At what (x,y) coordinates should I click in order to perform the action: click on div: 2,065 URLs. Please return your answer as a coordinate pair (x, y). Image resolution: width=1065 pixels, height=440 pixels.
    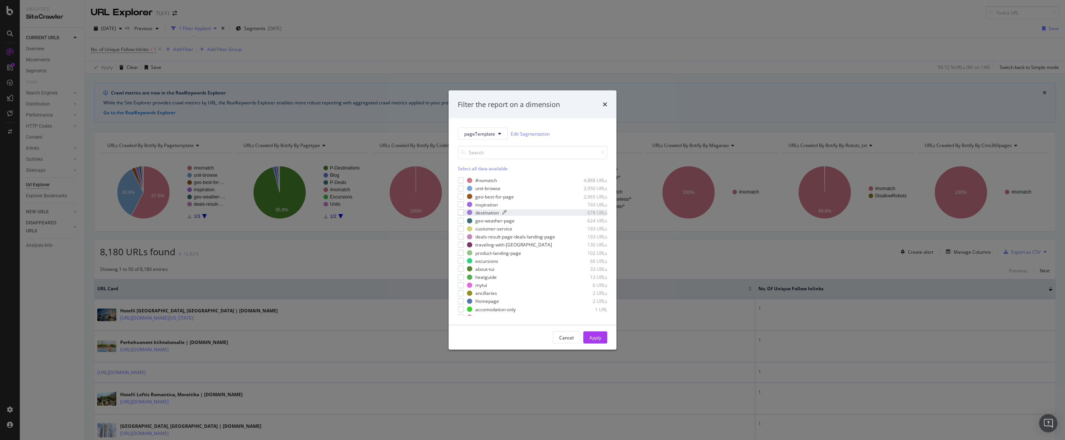
    Looking at the image, I should click on (588, 196).